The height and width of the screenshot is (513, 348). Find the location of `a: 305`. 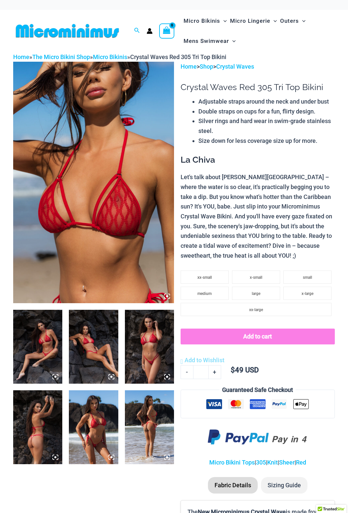

a: 305 is located at coordinates (261, 462).